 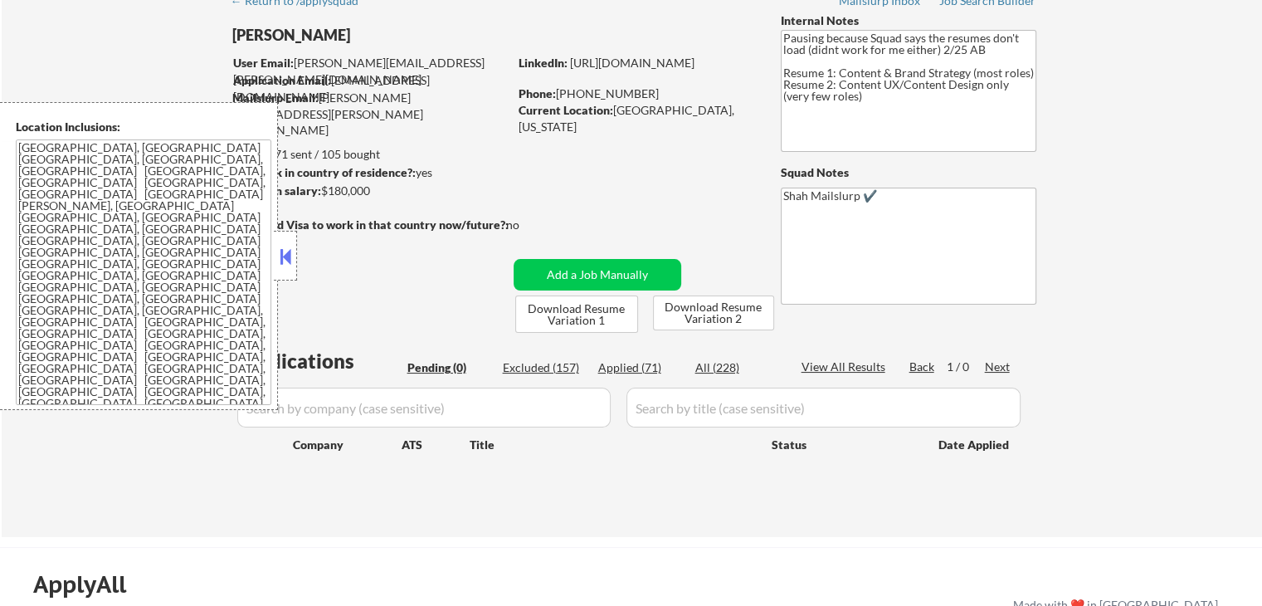 I want to click on button: Add a Job Manually, so click(x=598, y=275).